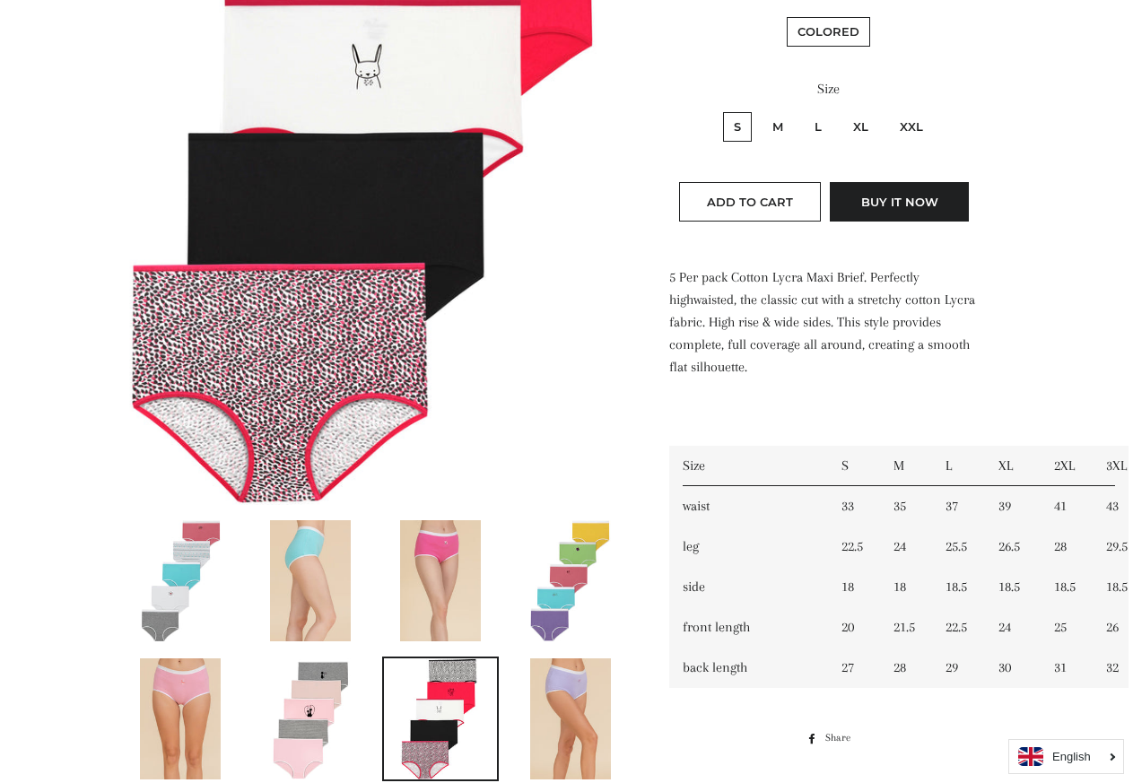 This screenshot has height=783, width=1133. I want to click on label: L, so click(818, 126).